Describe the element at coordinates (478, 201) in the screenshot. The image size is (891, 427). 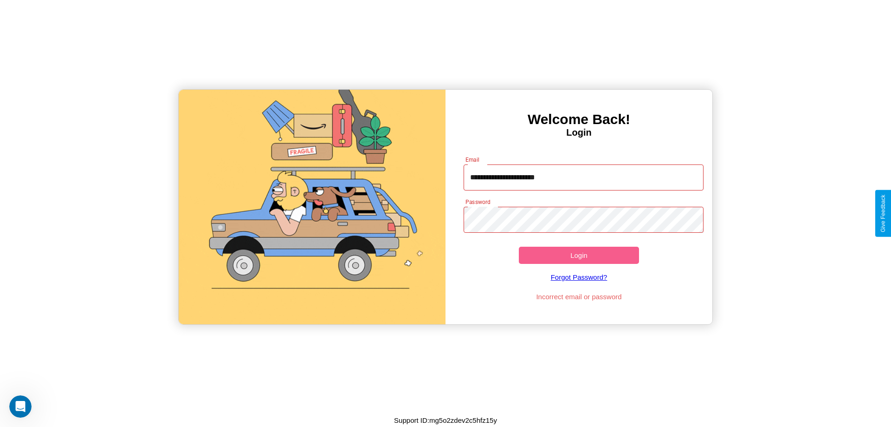
I see `label: Password` at that location.